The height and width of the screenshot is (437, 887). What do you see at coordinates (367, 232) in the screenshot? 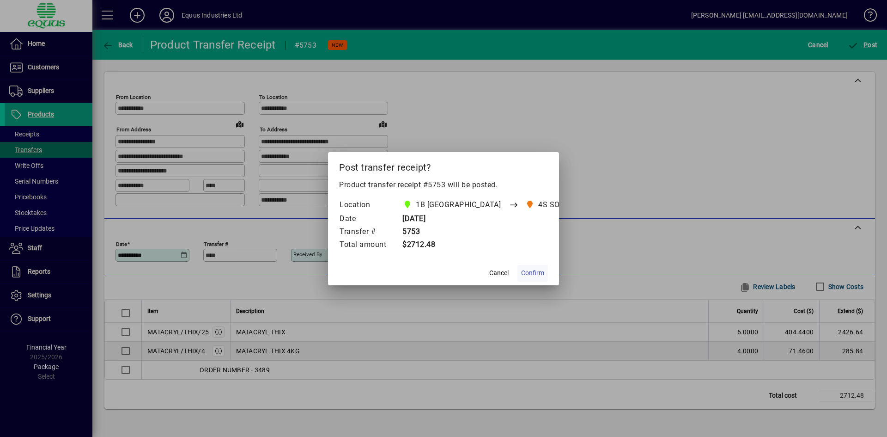
I see `td: Transfer #` at bounding box center [367, 232].